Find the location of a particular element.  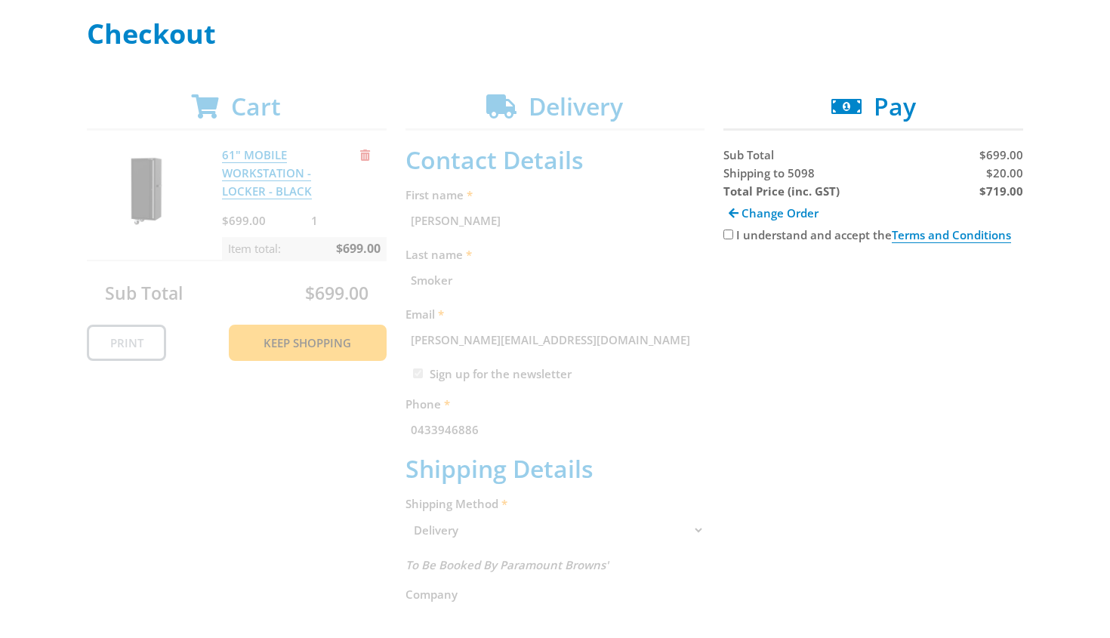

span: $20.00 is located at coordinates (1004, 173).